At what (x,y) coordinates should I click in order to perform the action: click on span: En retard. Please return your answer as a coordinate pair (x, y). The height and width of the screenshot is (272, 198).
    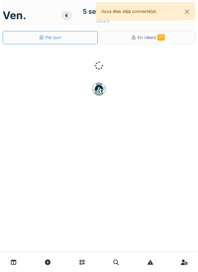
    Looking at the image, I should click on (151, 37).